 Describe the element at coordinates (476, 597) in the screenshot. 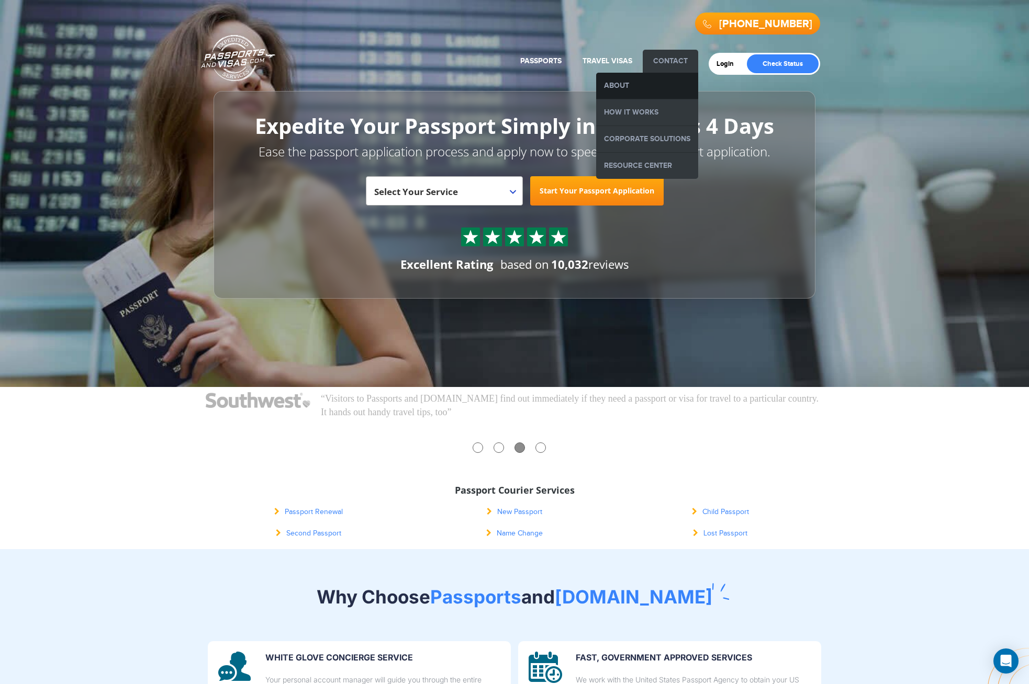

I see `span: Passports` at that location.